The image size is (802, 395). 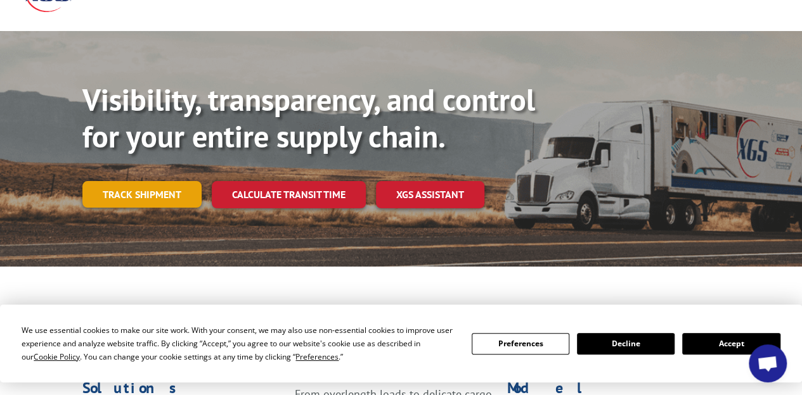 What do you see at coordinates (520, 344) in the screenshot?
I see `button: Preferences` at bounding box center [520, 344].